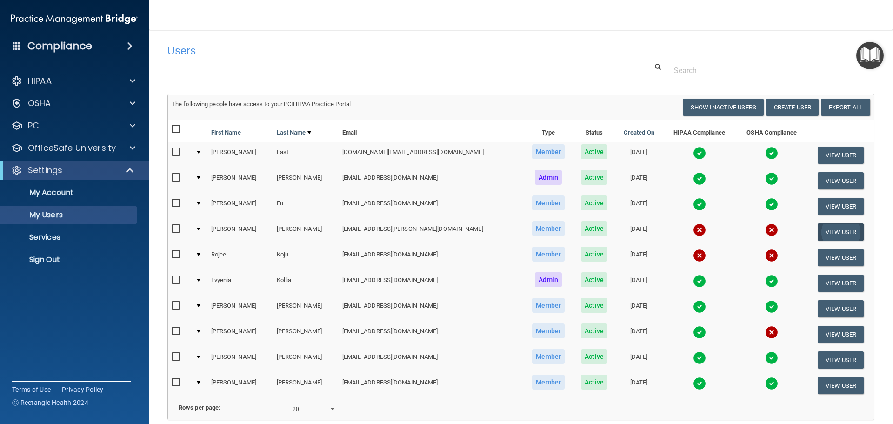  Describe the element at coordinates (771, 70) in the screenshot. I see `input: Search` at that location.